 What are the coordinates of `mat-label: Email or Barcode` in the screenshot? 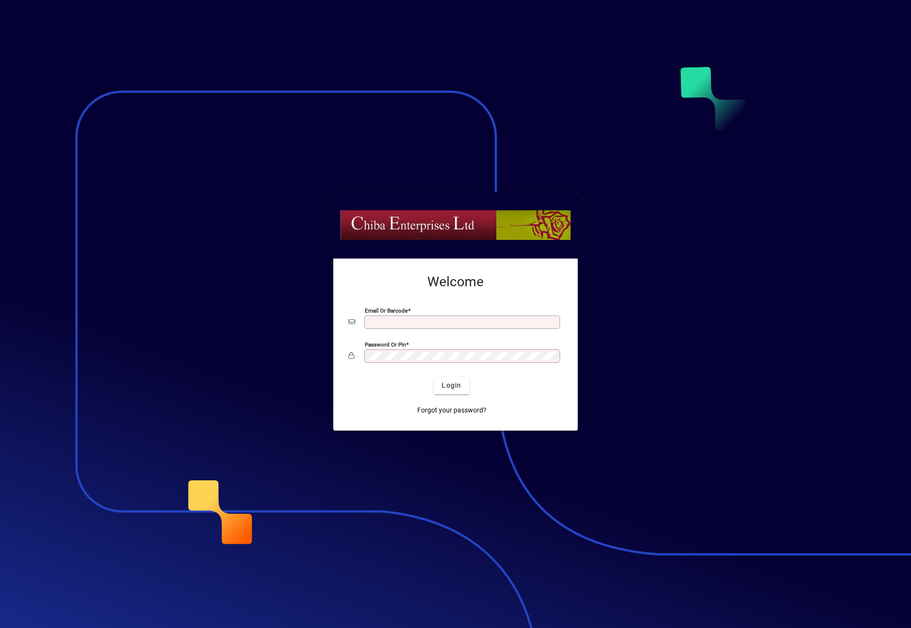 It's located at (386, 310).